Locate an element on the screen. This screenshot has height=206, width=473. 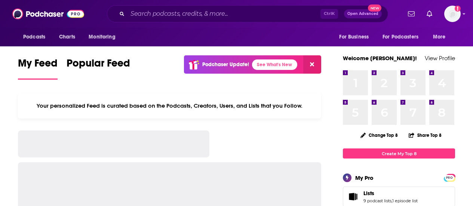
button: Change Top 8 is located at coordinates (379, 135).